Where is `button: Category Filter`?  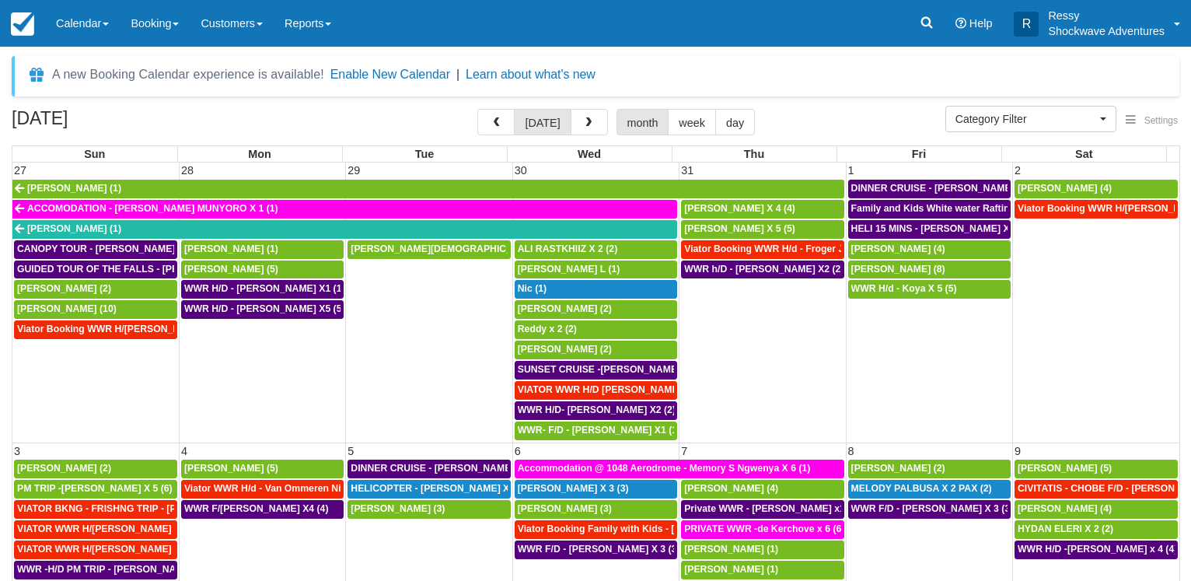 button: Category Filter is located at coordinates (1031, 119).